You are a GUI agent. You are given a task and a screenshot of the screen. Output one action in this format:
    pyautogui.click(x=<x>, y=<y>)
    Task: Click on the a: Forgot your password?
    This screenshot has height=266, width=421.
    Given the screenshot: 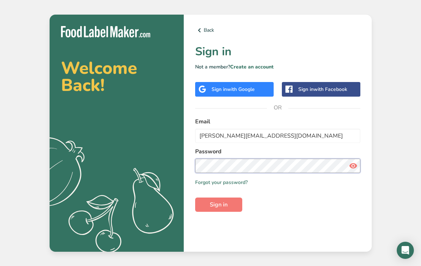 What is the action you would take?
    pyautogui.click(x=221, y=182)
    